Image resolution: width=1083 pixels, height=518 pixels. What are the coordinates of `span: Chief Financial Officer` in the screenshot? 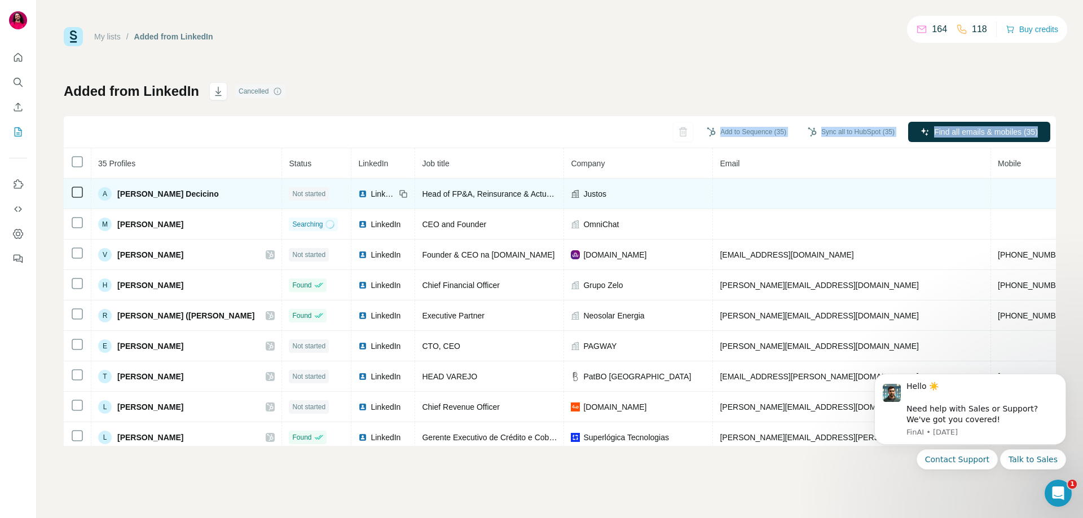 It's located at (460, 285).